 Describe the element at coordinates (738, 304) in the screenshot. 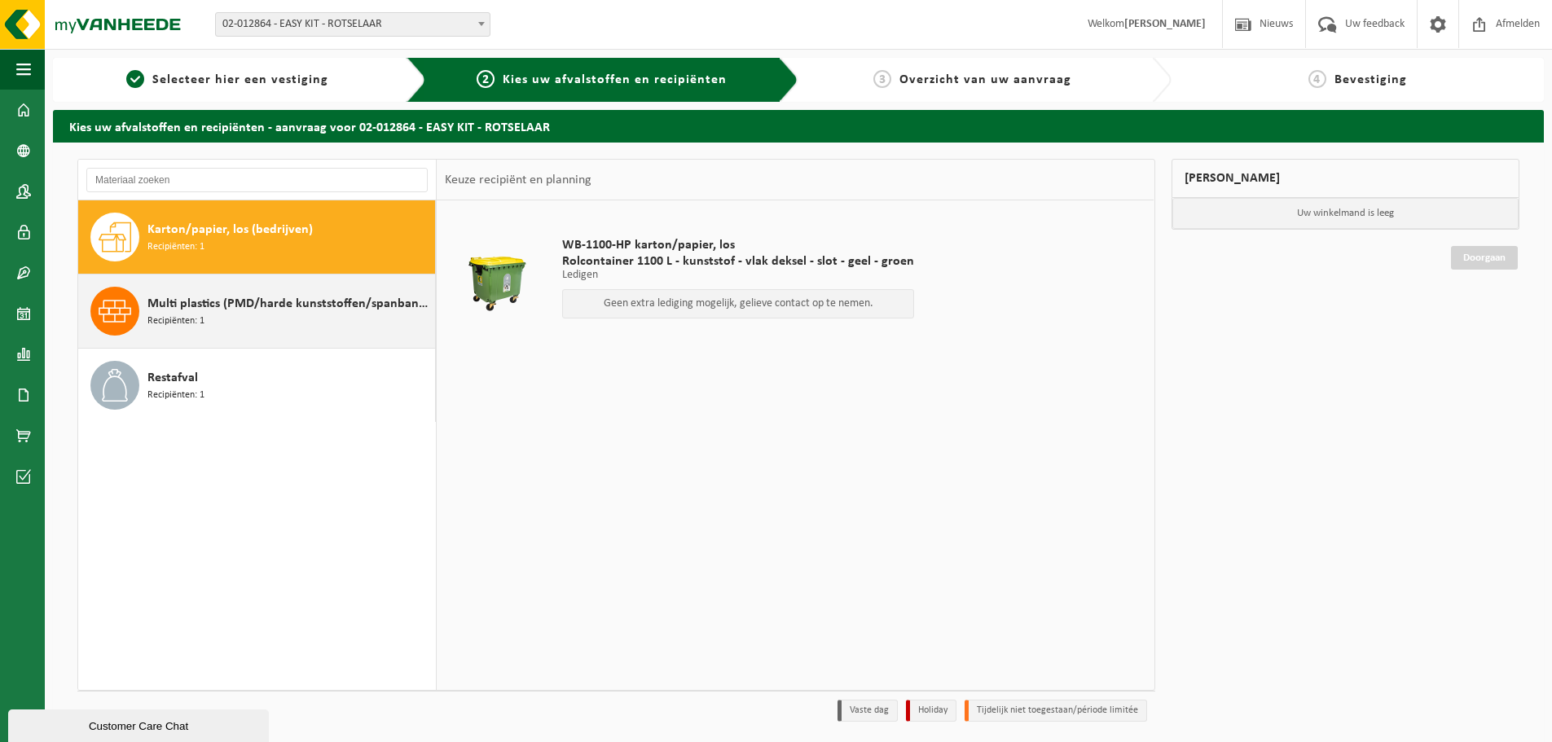

I see `p: Geen extra lediging mogelijk, gelieve contact op te nemen.` at that location.